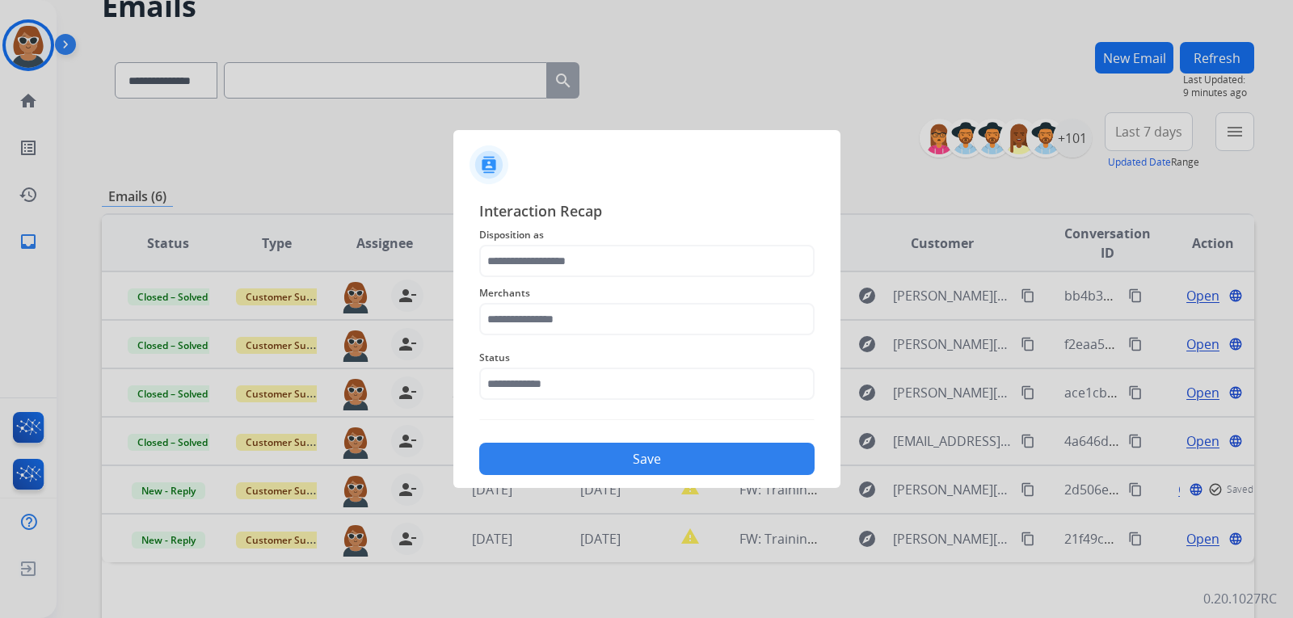 This screenshot has width=1293, height=618. I want to click on span: Interaction Recap, so click(646, 212).